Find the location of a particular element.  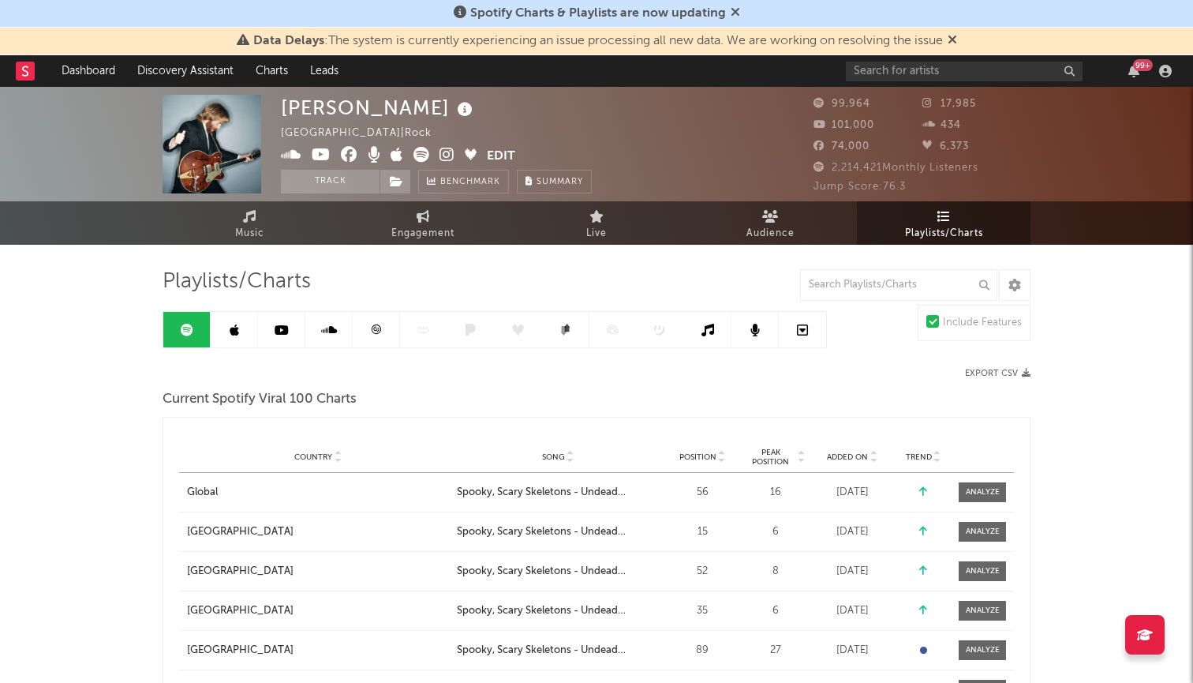

input: Search Playlists/Charts is located at coordinates (899, 285).